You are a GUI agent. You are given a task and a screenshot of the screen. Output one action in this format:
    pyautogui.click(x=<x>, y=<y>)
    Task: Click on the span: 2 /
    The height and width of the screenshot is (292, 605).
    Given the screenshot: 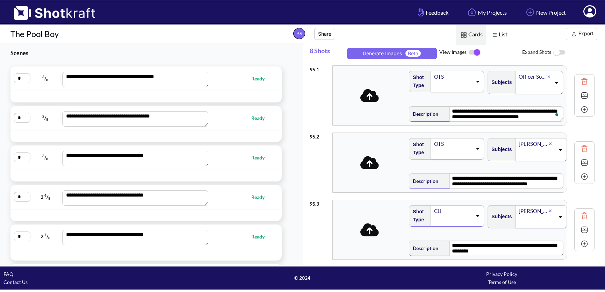 What is the action you would take?
    pyautogui.click(x=45, y=236)
    